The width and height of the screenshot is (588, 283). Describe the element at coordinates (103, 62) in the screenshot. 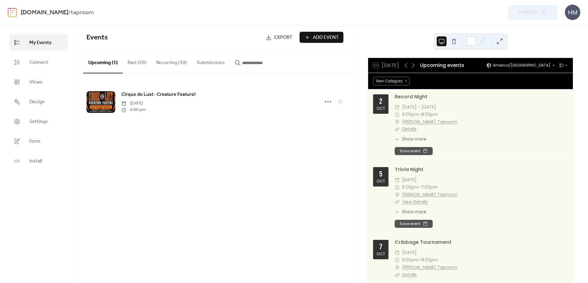

I see `button: Upcoming (1)` at that location.